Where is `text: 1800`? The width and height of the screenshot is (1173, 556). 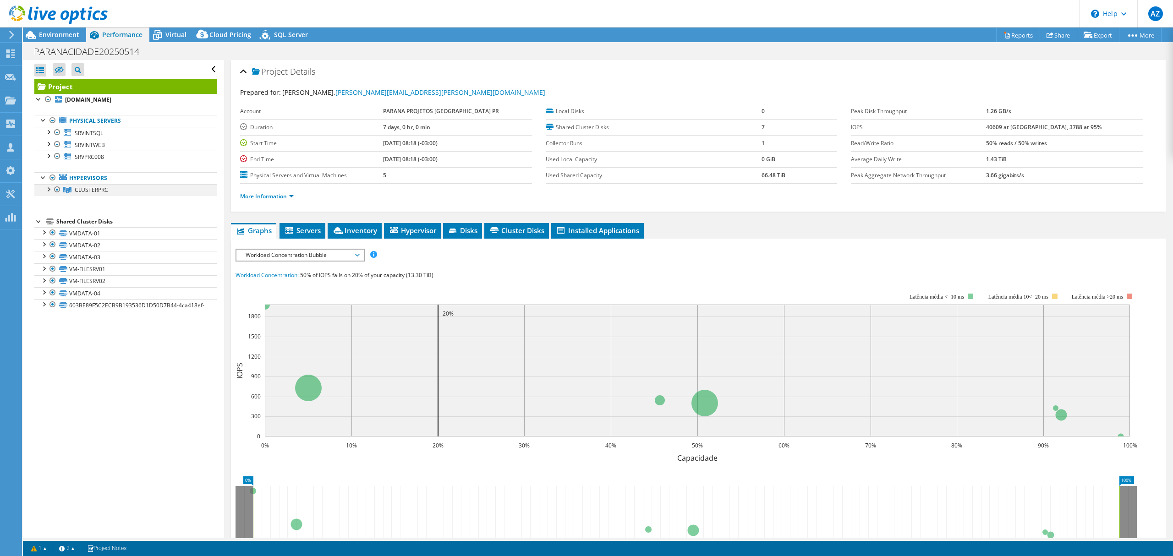 text: 1800 is located at coordinates (254, 316).